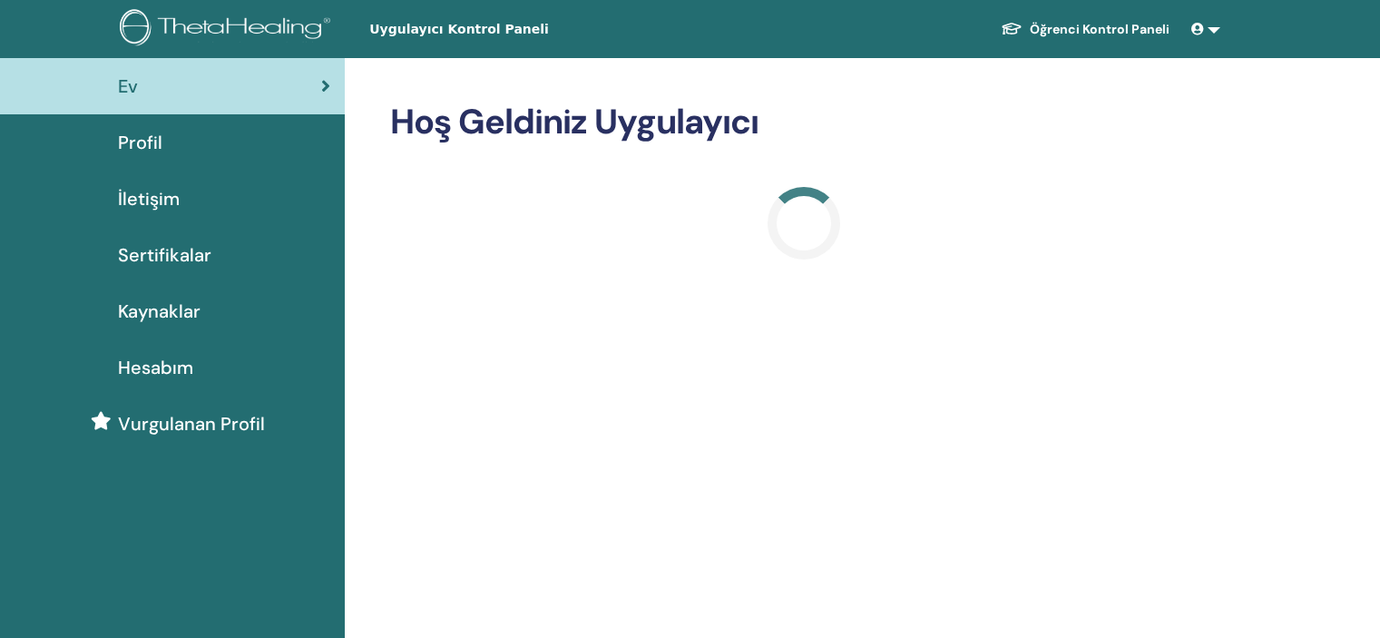  What do you see at coordinates (192, 424) in the screenshot?
I see `font: Vurgulanan Profil` at bounding box center [192, 424].